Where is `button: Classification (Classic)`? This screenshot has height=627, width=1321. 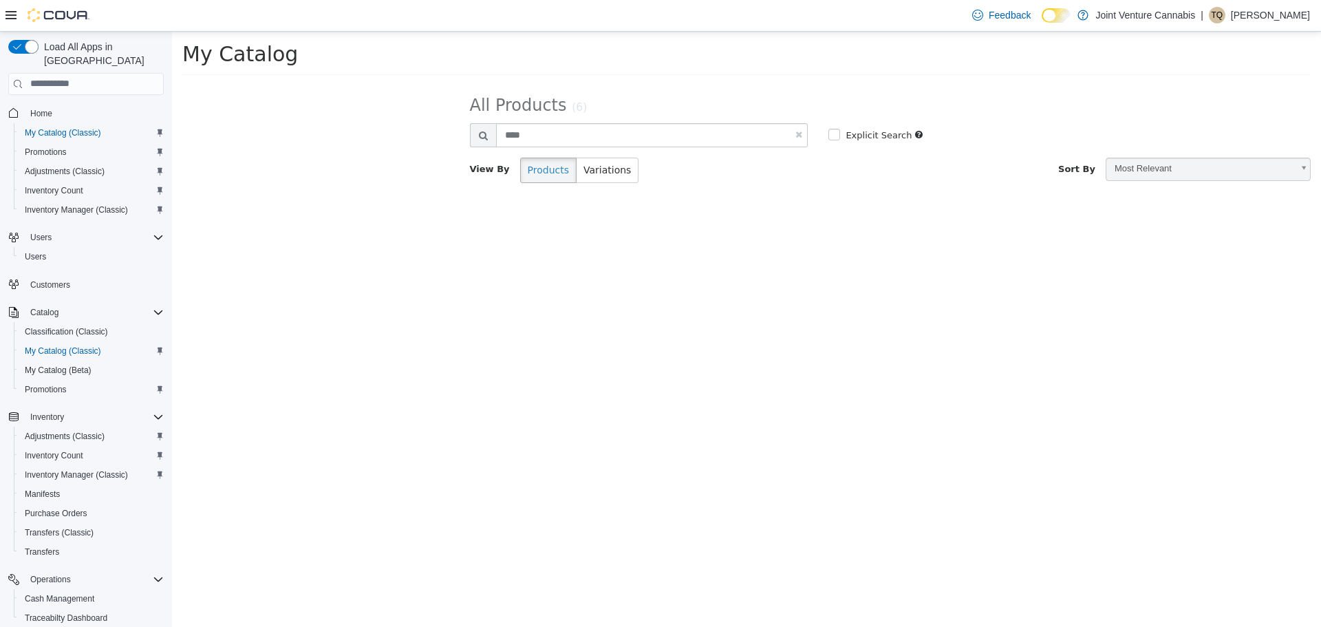
button: Classification (Classic) is located at coordinates (92, 332).